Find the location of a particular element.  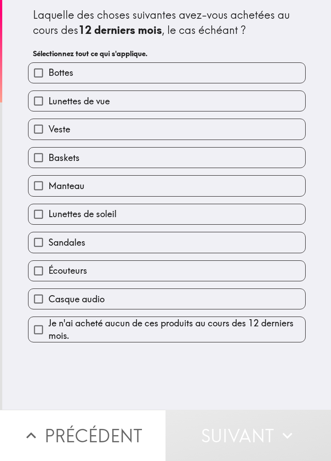

button: Lunettes de vue is located at coordinates (167, 101).